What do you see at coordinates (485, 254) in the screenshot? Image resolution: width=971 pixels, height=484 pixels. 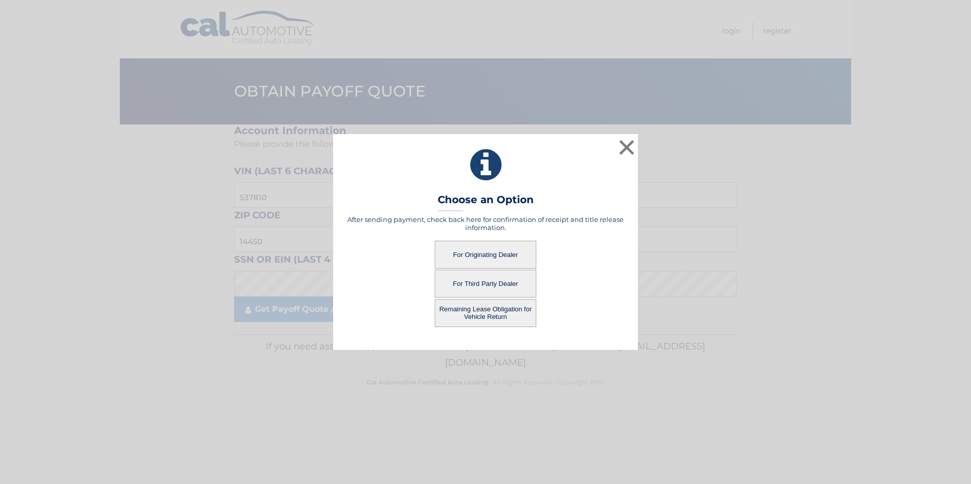 I see `button: For Originating Dealer` at bounding box center [485, 254].